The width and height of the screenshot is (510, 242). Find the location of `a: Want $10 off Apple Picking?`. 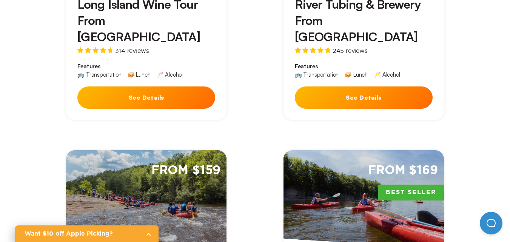

a: Want $10 off Apple Picking? is located at coordinates (87, 233).